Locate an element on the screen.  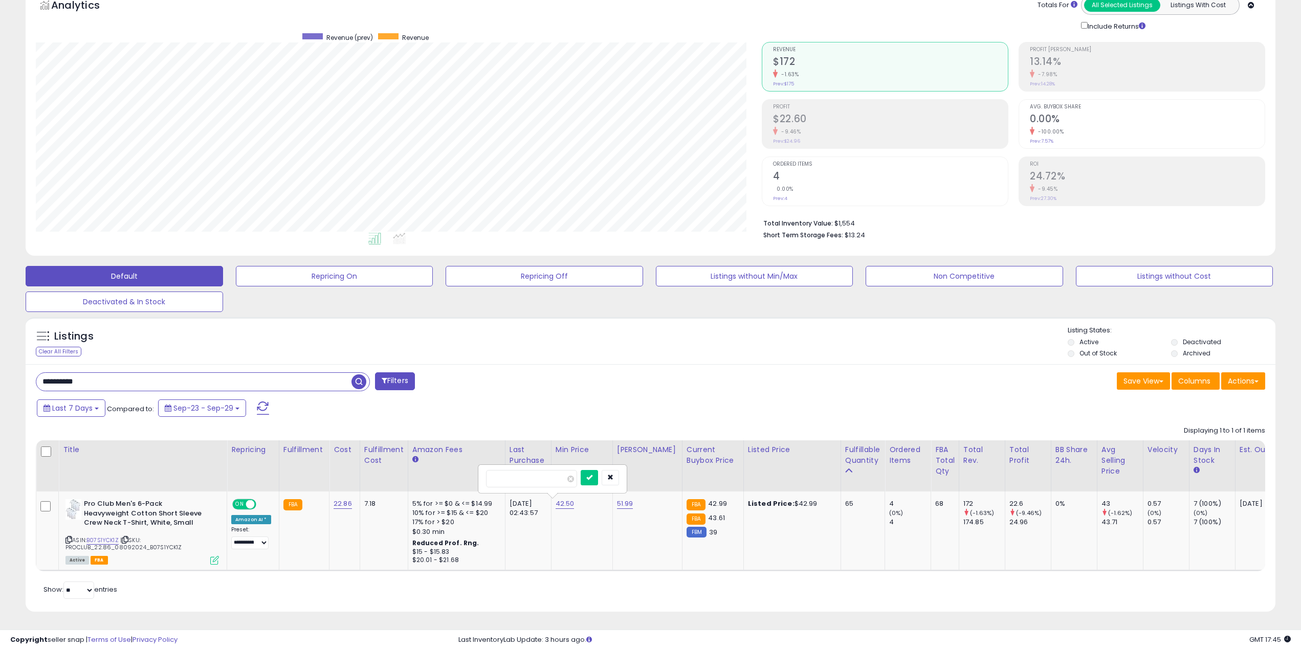
div: Last InventoryLab Update: 3 hours ago. is located at coordinates (874, 640).